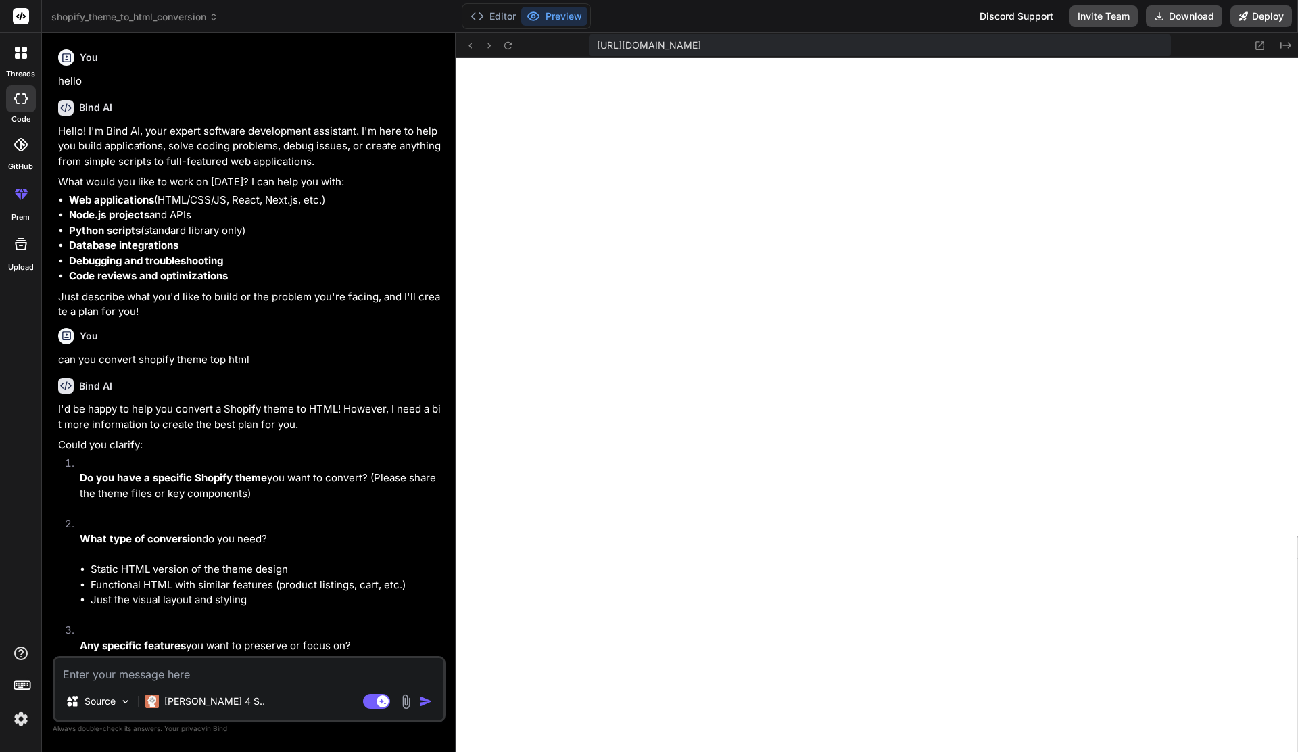  Describe the element at coordinates (249, 728) in the screenshot. I see `p: Always double-check its answers. Your in Bind` at that location.